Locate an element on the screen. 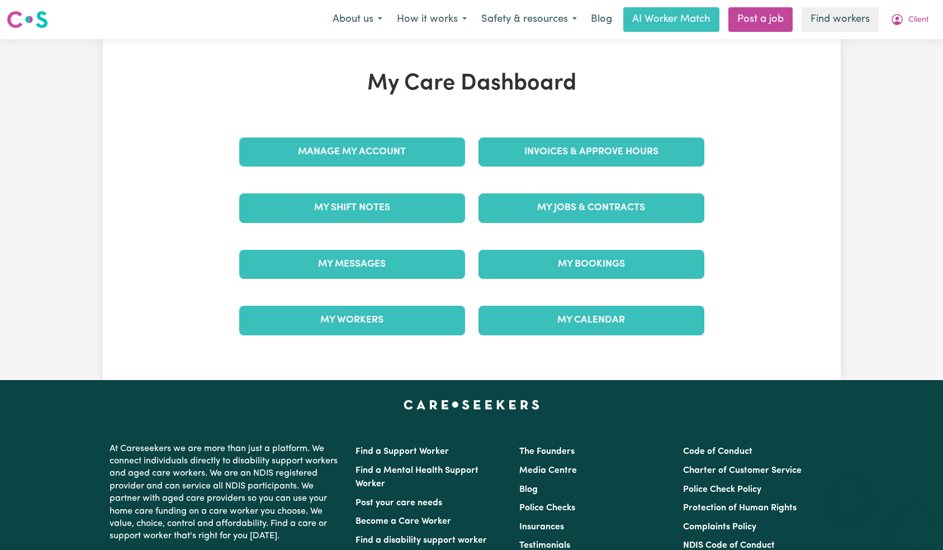 The height and width of the screenshot is (550, 943). a: Find workers is located at coordinates (840, 20).